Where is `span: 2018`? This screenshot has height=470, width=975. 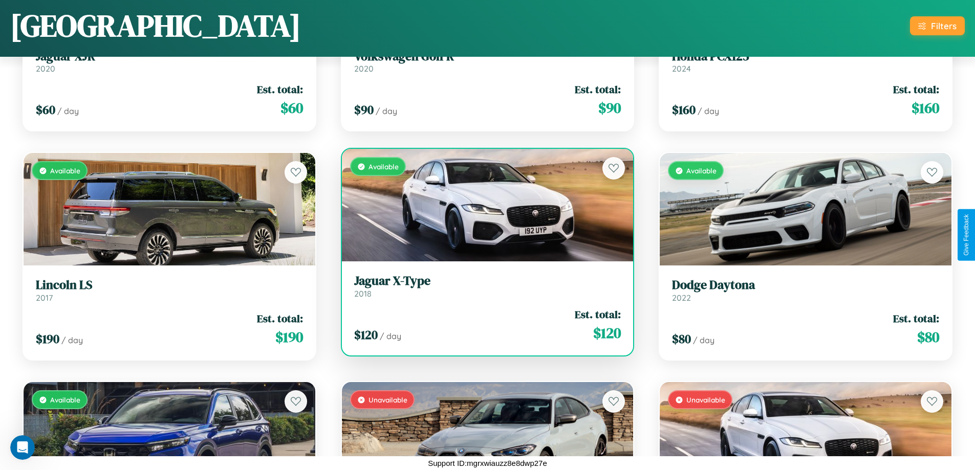 span: 2018 is located at coordinates (363, 294).